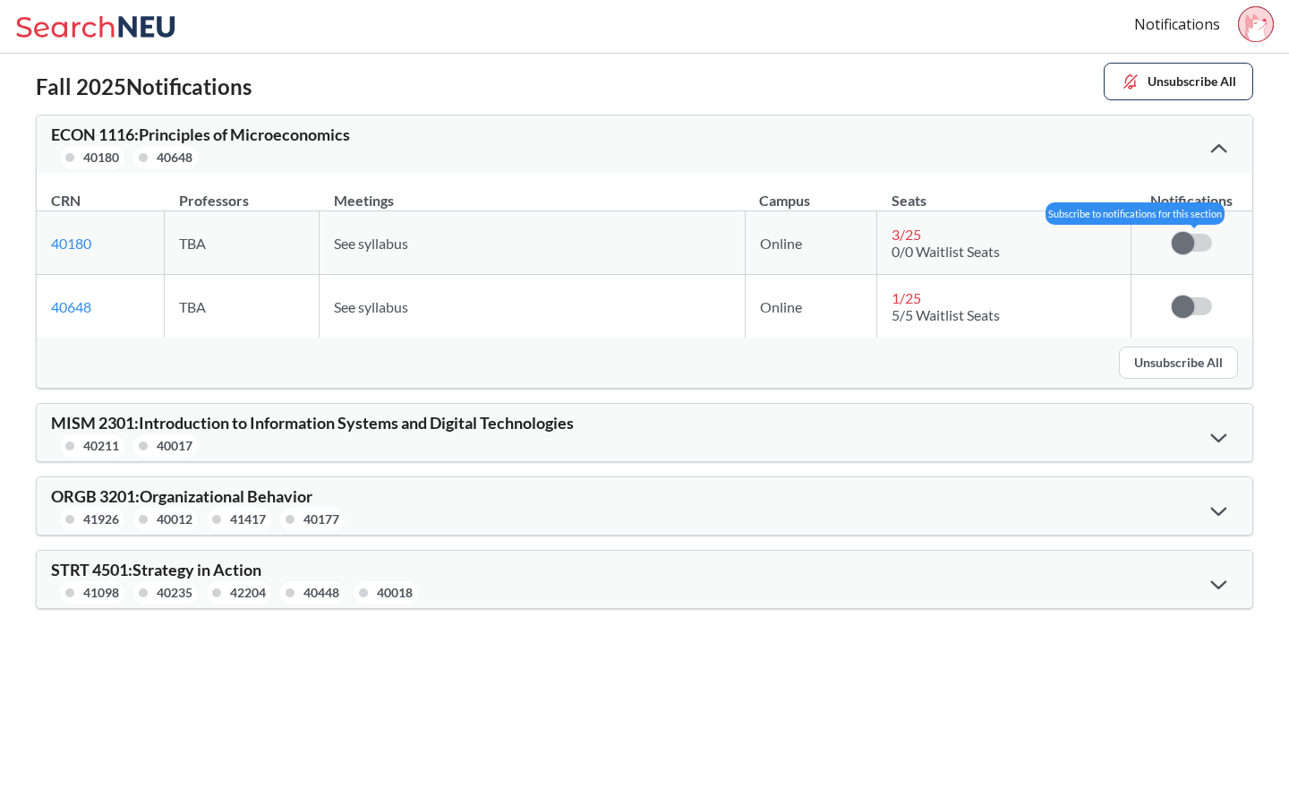 Image resolution: width=1289 pixels, height=806 pixels. Describe the element at coordinates (395, 592) in the screenshot. I see `div: 40018` at that location.